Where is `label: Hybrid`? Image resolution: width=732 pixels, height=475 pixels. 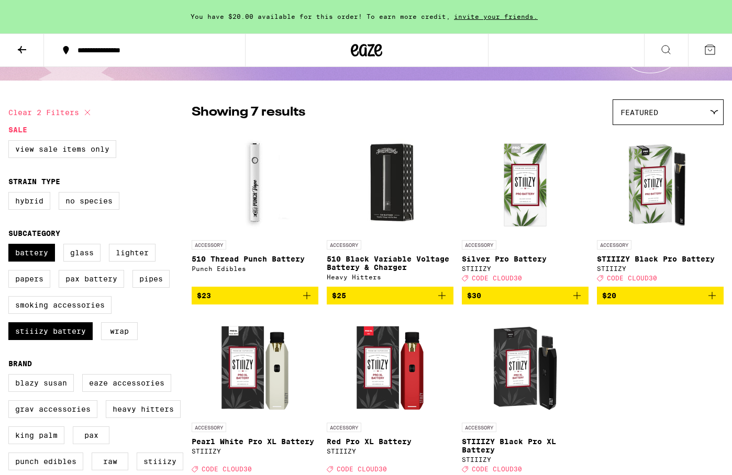 label: Hybrid is located at coordinates (29, 201).